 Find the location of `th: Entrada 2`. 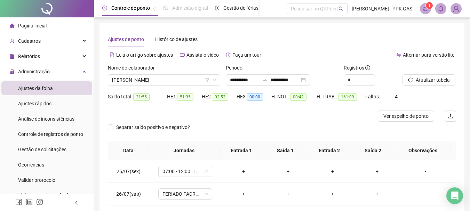

th: Entrada 2 is located at coordinates (329, 151).